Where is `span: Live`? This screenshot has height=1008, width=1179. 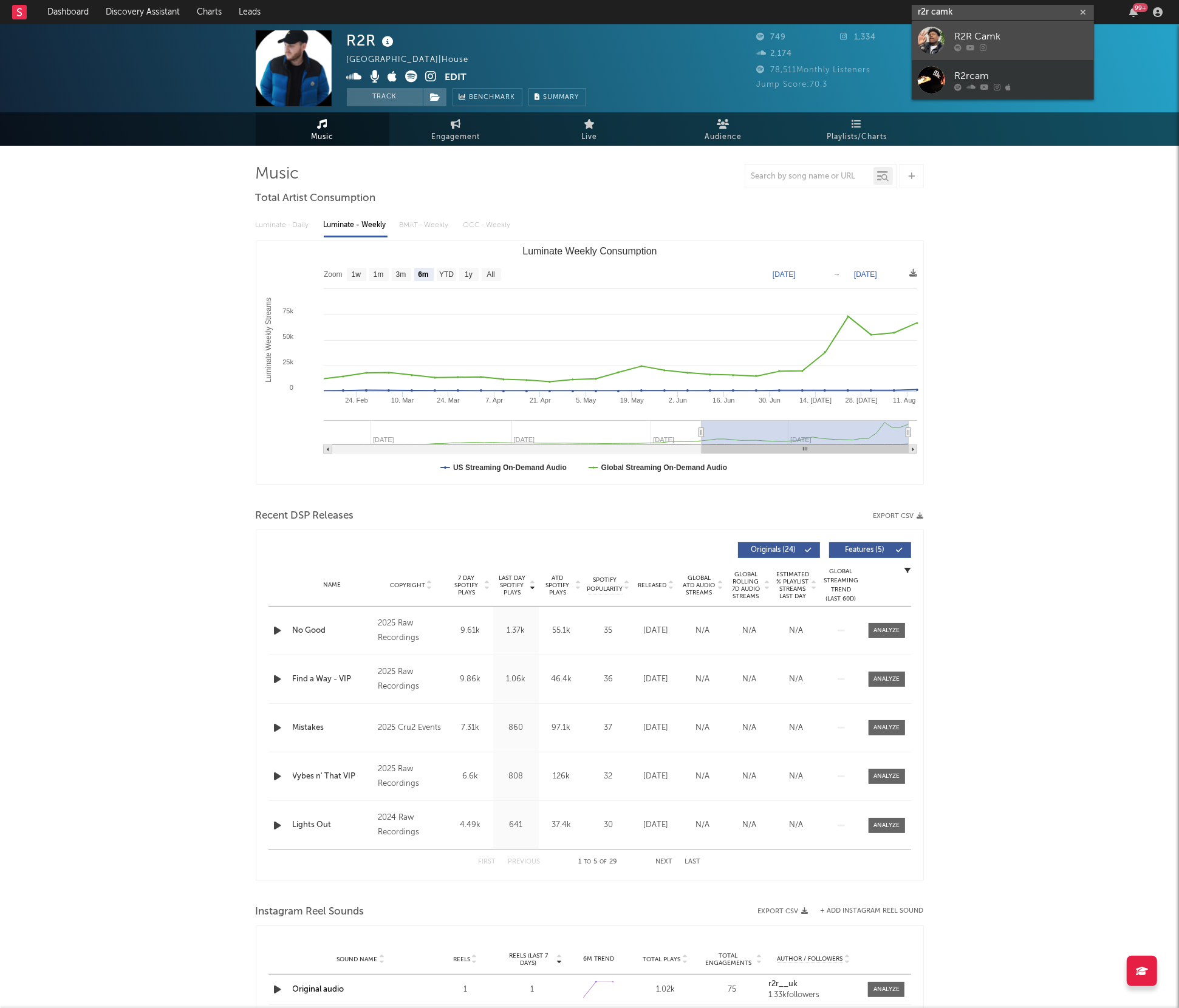 span: Live is located at coordinates (590, 137).